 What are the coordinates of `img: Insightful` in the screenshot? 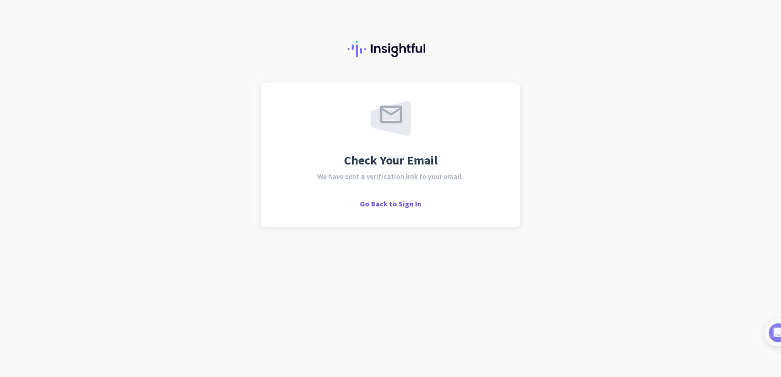 It's located at (391, 49).